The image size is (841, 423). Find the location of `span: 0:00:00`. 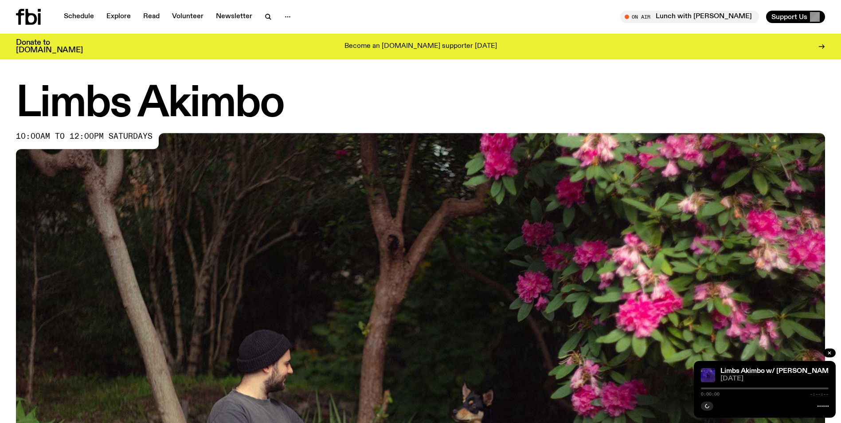

span: 0:00:00 is located at coordinates (710, 394).